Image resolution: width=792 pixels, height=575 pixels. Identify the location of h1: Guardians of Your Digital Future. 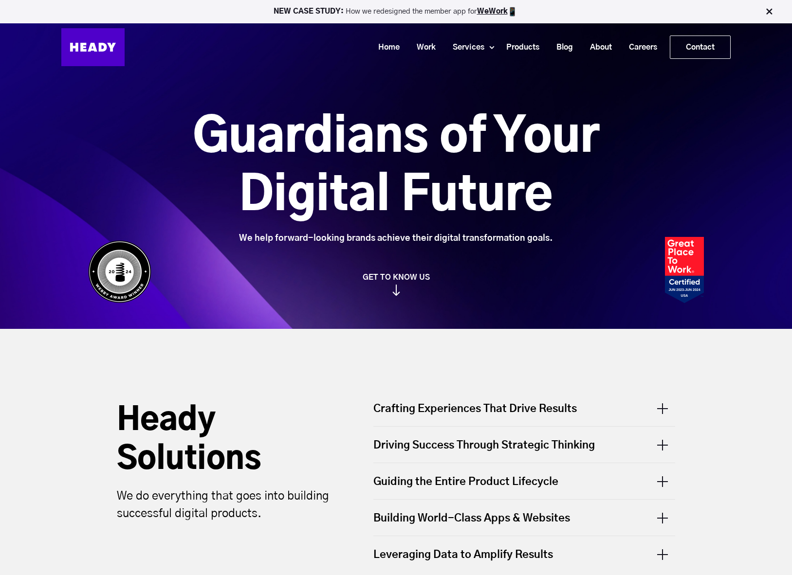
(396, 167).